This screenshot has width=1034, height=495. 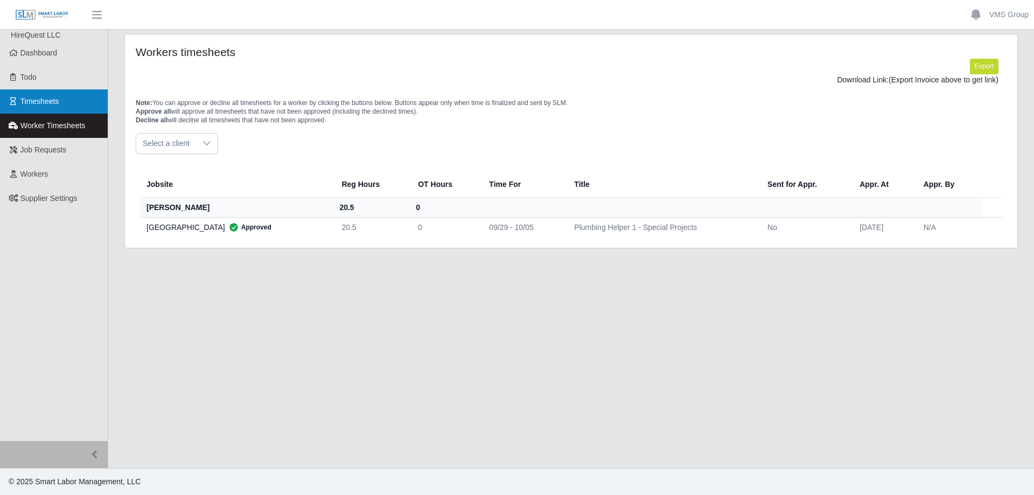 I want to click on th: OT Hours, so click(x=445, y=184).